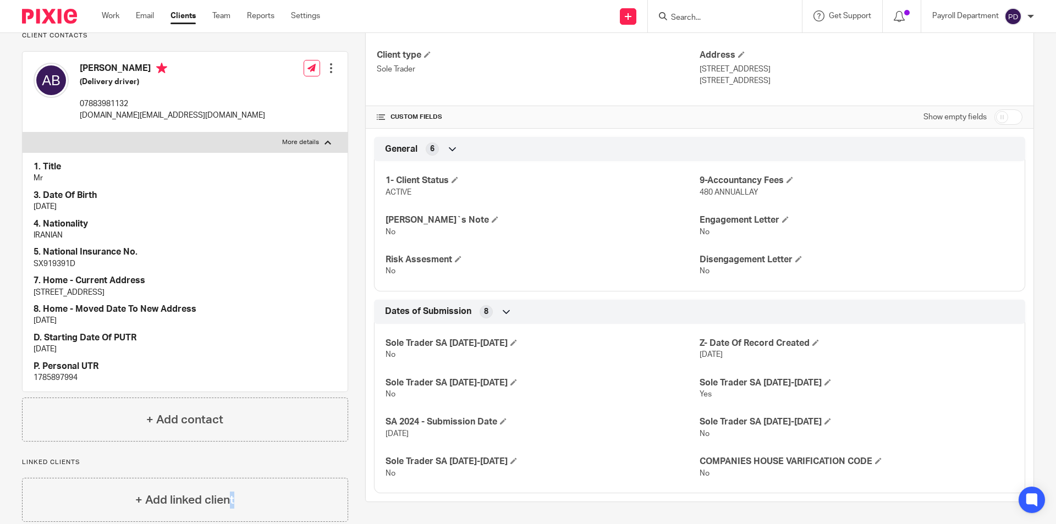 Image resolution: width=1056 pixels, height=524 pixels. I want to click on p: Client contacts, so click(185, 36).